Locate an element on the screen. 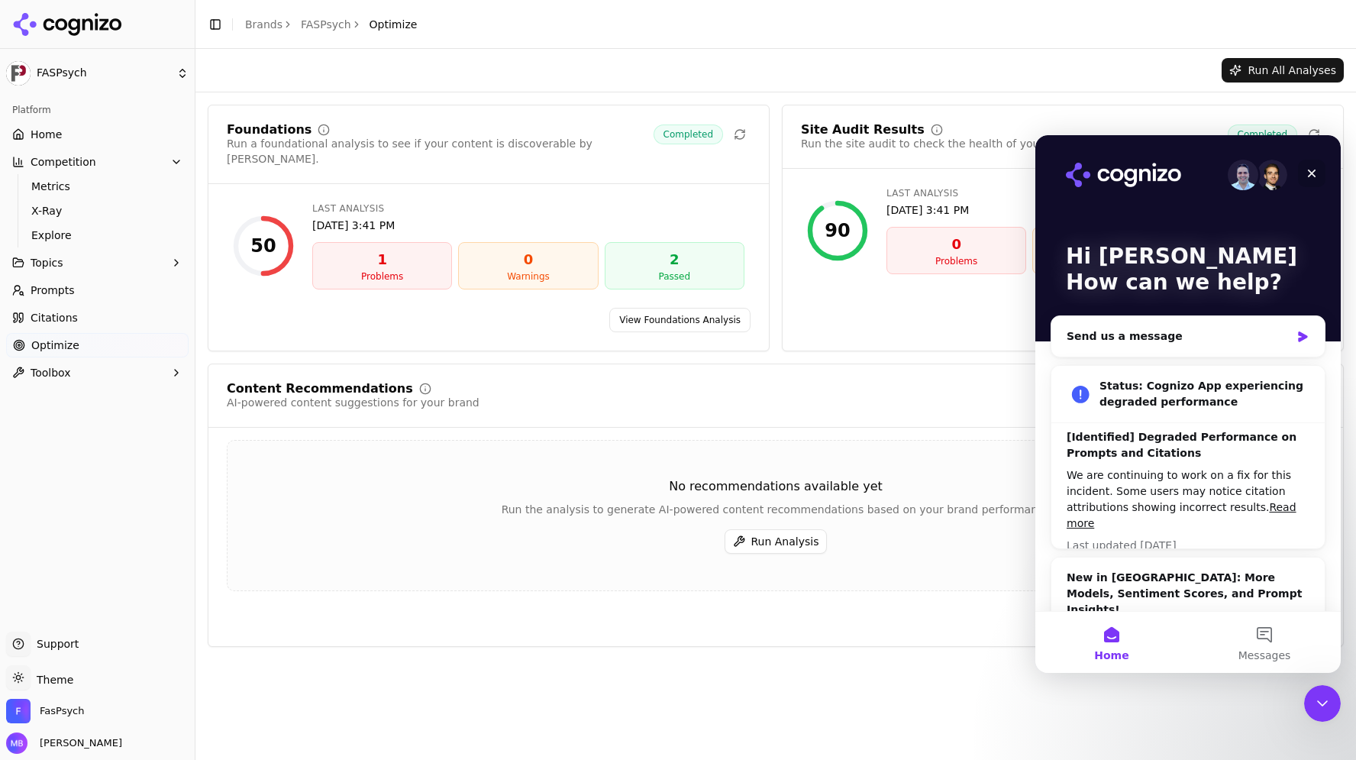 Image resolution: width=1356 pixels, height=760 pixels. span: Topics is located at coordinates (47, 263).